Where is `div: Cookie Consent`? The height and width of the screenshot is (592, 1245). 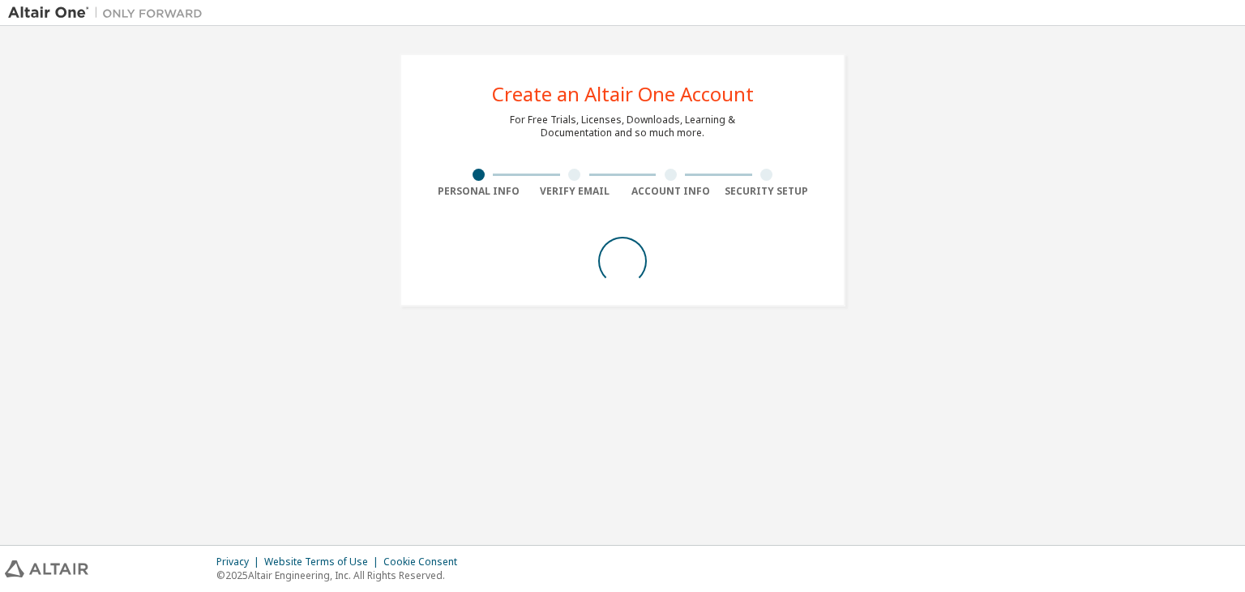 div: Cookie Consent is located at coordinates (425, 562).